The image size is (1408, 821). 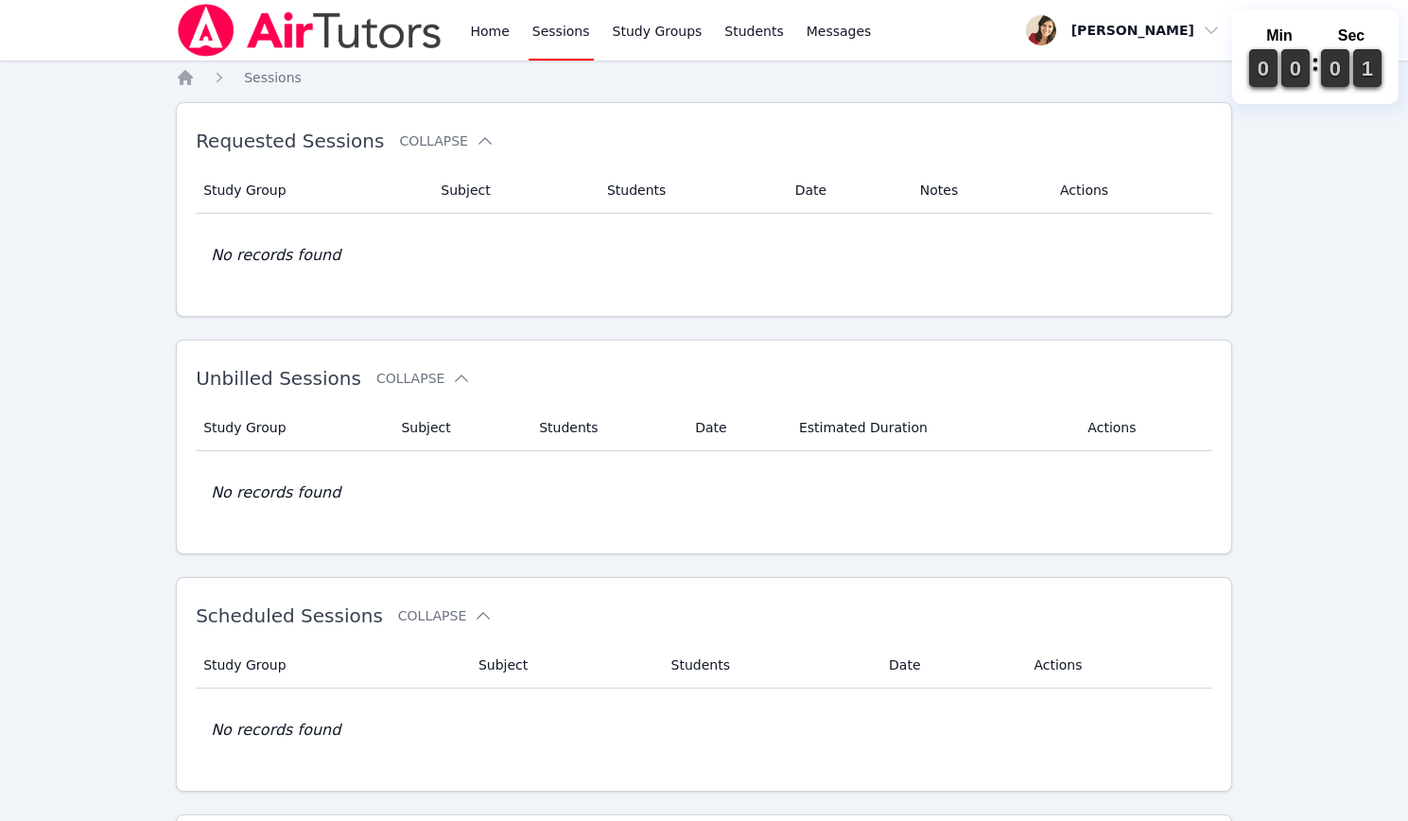 I want to click on span: Messages, so click(x=839, y=31).